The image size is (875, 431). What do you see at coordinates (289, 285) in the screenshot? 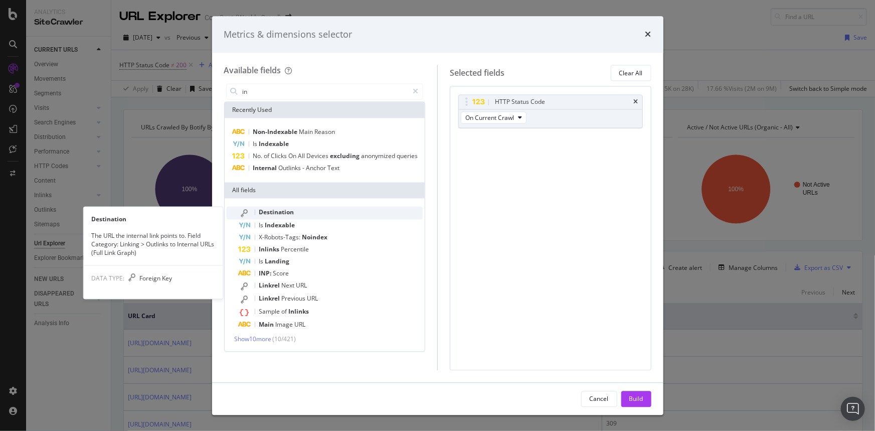
I see `span: Next` at bounding box center [289, 285].